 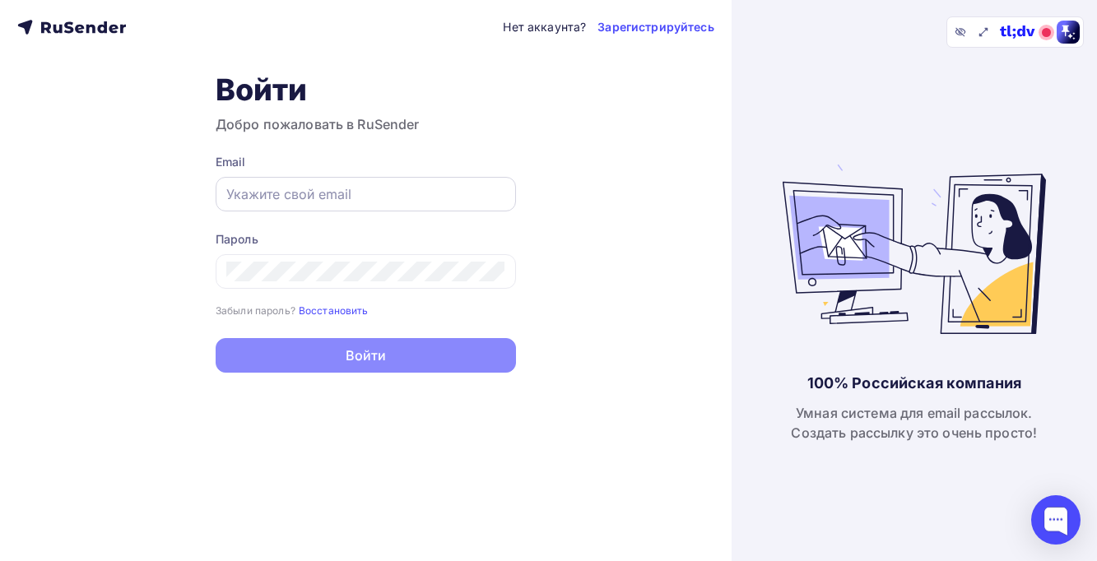 I want to click on button: Войти, so click(x=365, y=355).